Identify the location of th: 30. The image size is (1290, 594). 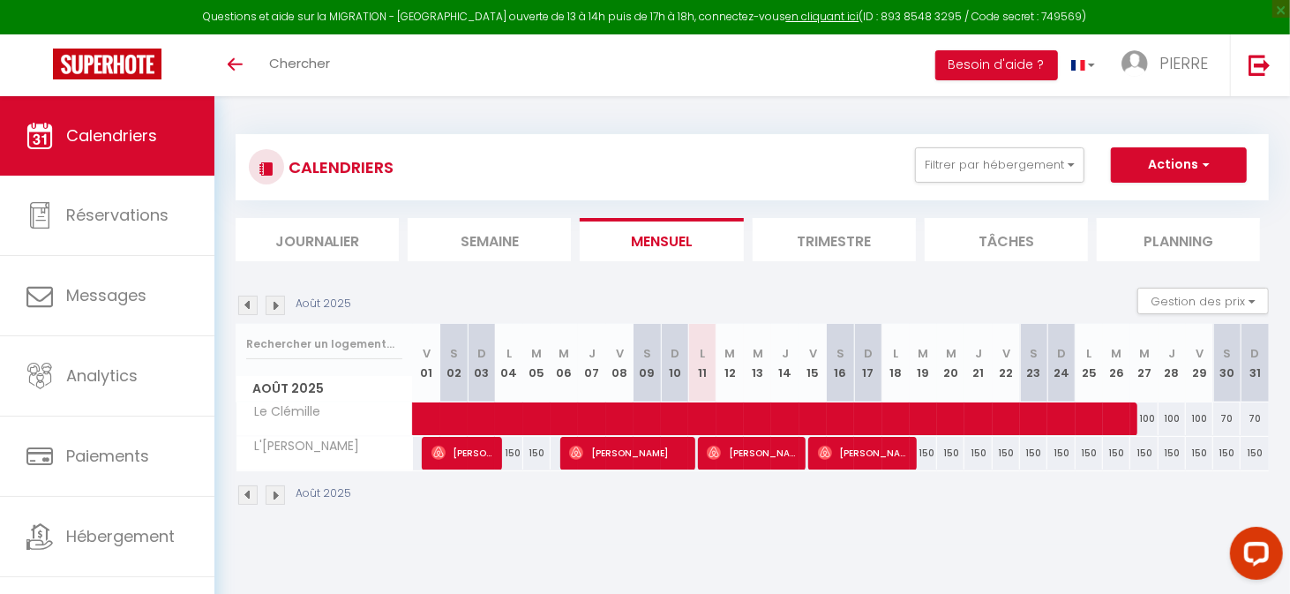
(1227, 363).